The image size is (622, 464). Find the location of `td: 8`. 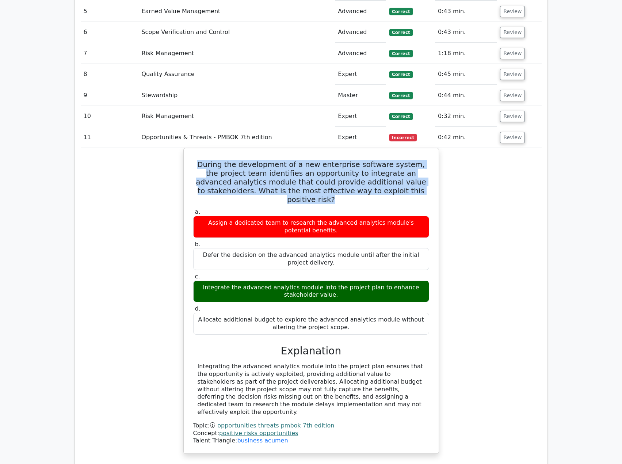

td: 8 is located at coordinates (110, 74).